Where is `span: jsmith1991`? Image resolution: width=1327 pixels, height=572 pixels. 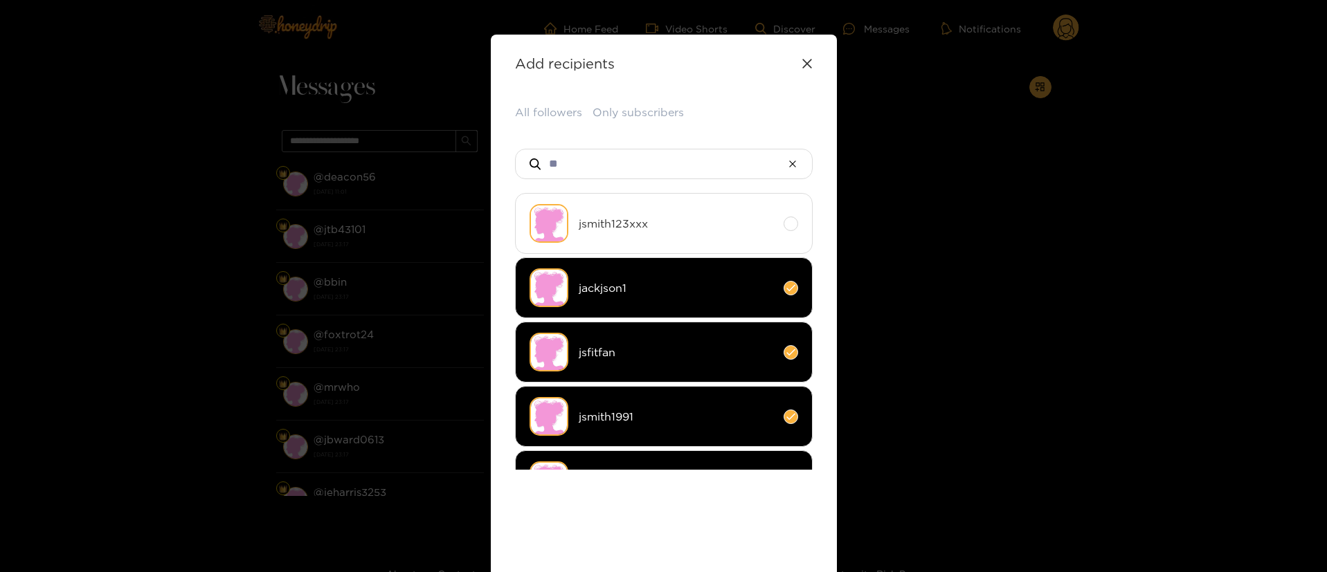 span: jsmith1991 is located at coordinates (676, 417).